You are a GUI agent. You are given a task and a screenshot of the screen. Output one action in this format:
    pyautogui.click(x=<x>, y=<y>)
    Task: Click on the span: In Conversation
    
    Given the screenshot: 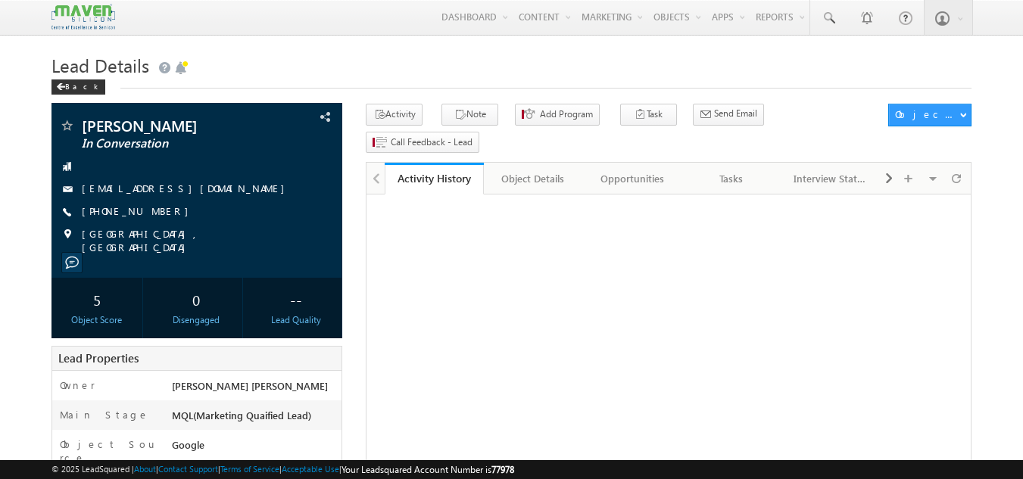 What is the action you would take?
    pyautogui.click(x=171, y=144)
    